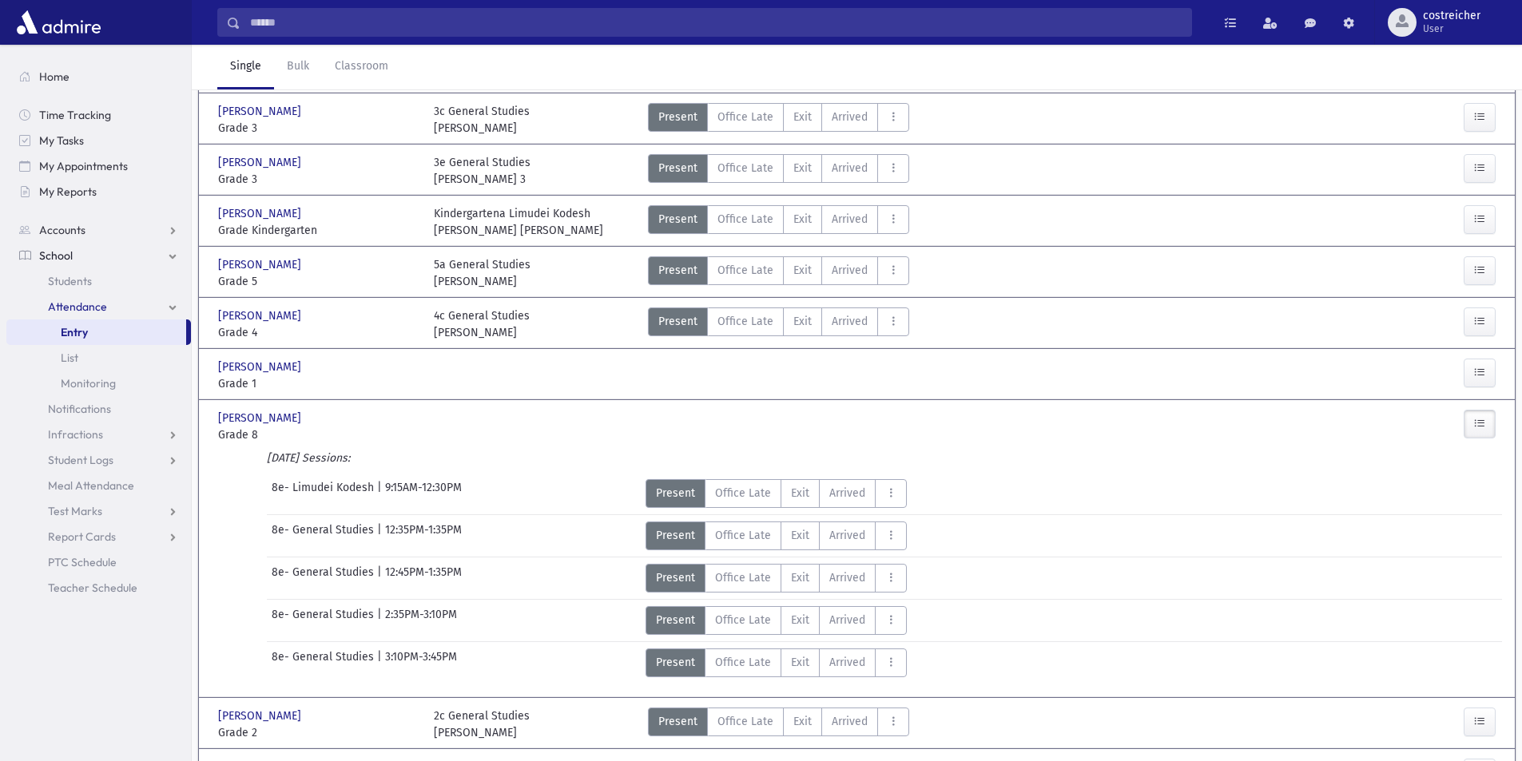 The width and height of the screenshot is (1522, 761). Describe the element at coordinates (423, 494) in the screenshot. I see `span: 9:15AM-12:30PM` at that location.